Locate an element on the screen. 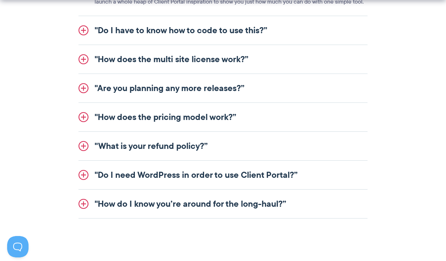  a: "Do I have to know how to code to use this?” is located at coordinates (223, 30).